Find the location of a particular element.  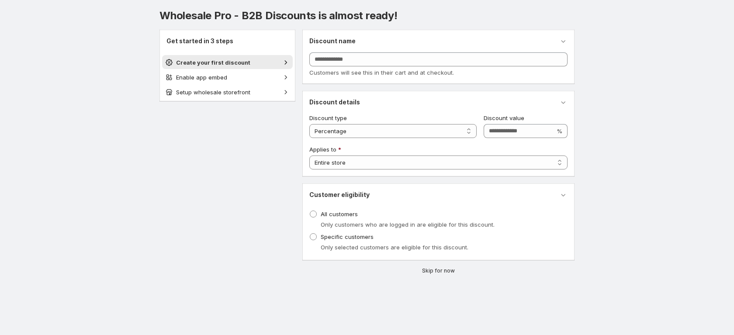

span: Applies to is located at coordinates (323, 149).